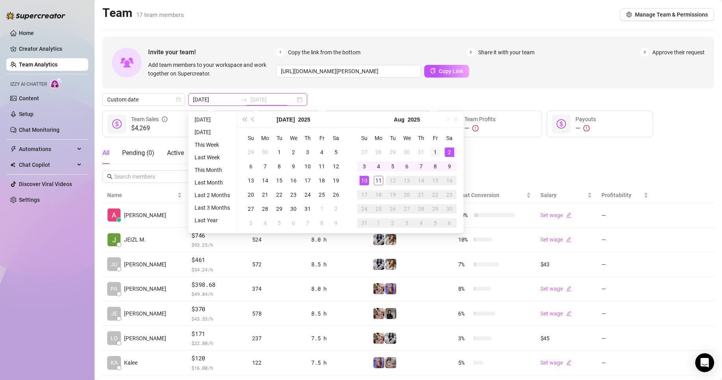 The image size is (722, 380). I want to click on button: Previous month (PageUp), so click(253, 120).